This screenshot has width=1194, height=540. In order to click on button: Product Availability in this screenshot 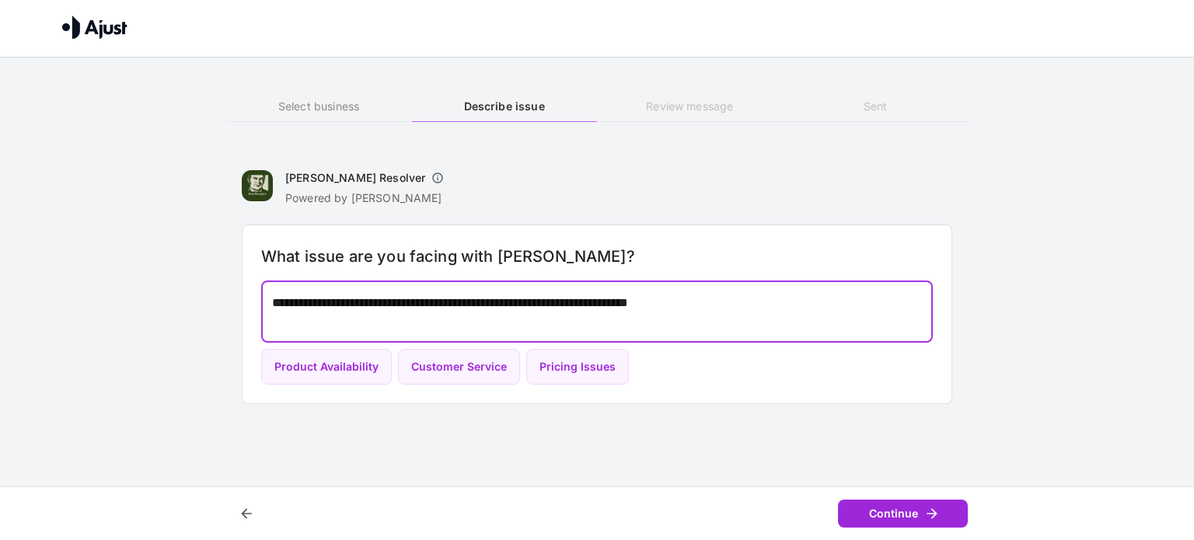, I will do `click(327, 367)`.